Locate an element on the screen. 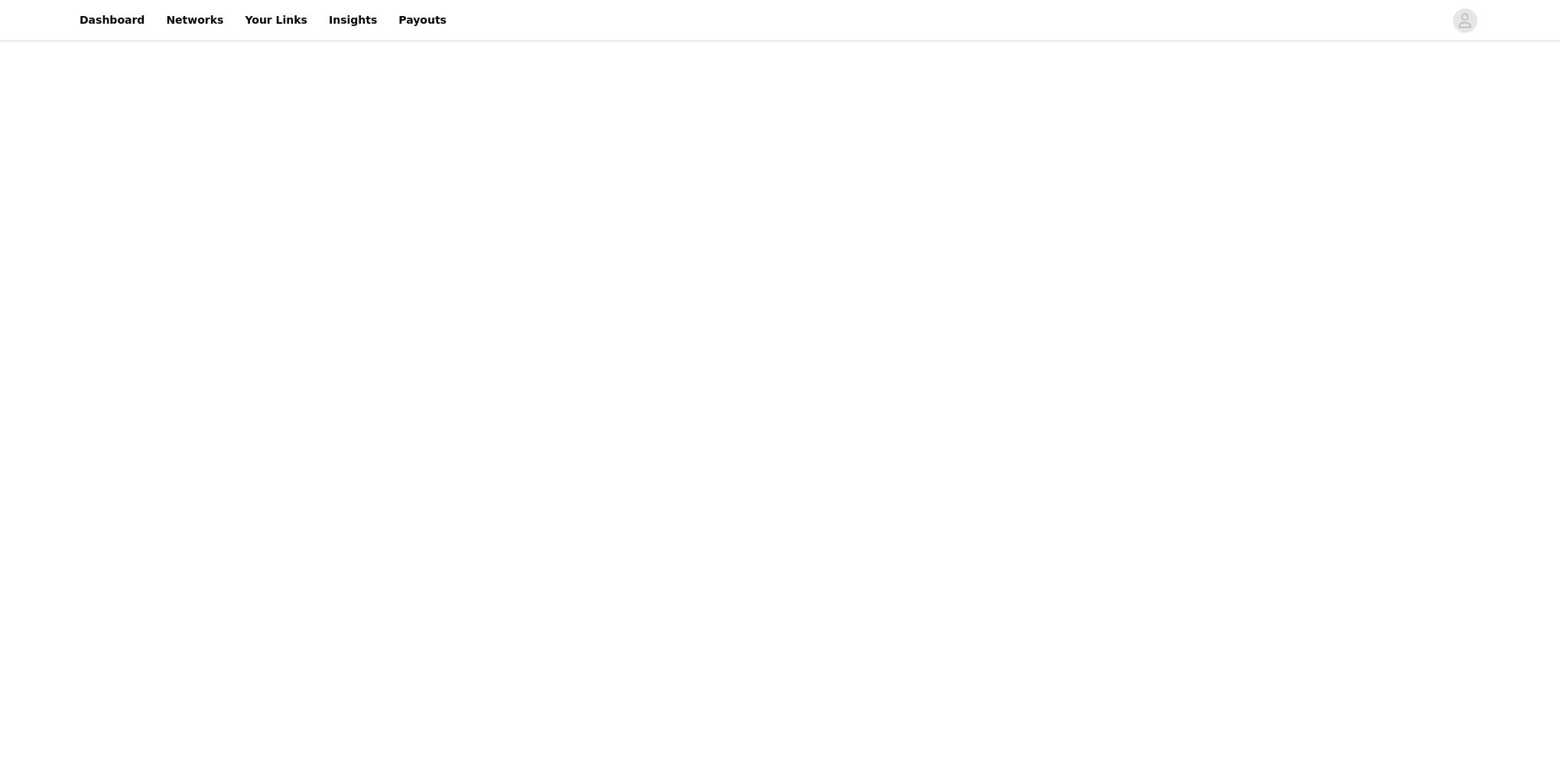 Image resolution: width=1560 pixels, height=771 pixels. div: avatar is located at coordinates (1464, 21).